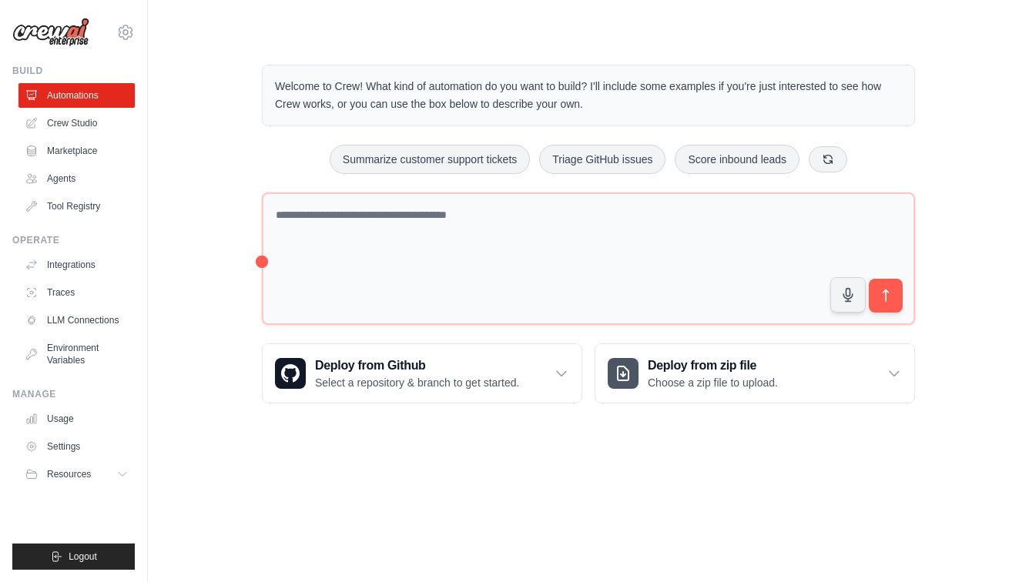  Describe the element at coordinates (76, 206) in the screenshot. I see `a: Tool Registry` at that location.